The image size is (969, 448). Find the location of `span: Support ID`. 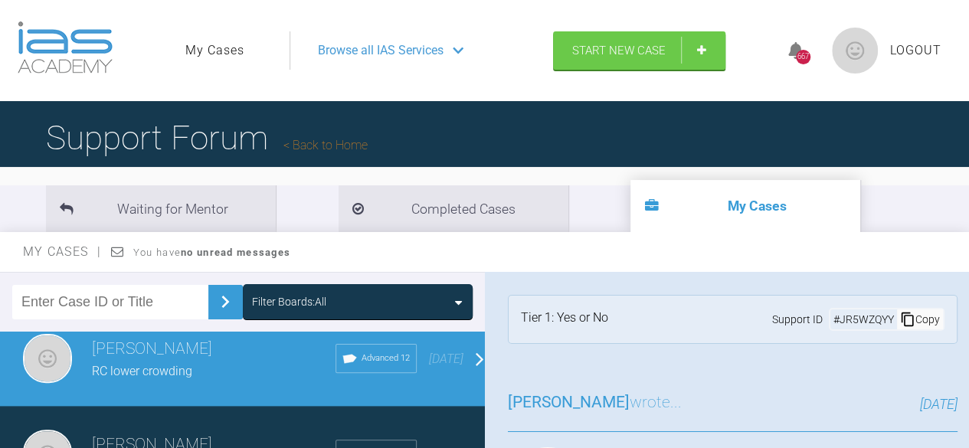

span: Support ID is located at coordinates (797, 319).